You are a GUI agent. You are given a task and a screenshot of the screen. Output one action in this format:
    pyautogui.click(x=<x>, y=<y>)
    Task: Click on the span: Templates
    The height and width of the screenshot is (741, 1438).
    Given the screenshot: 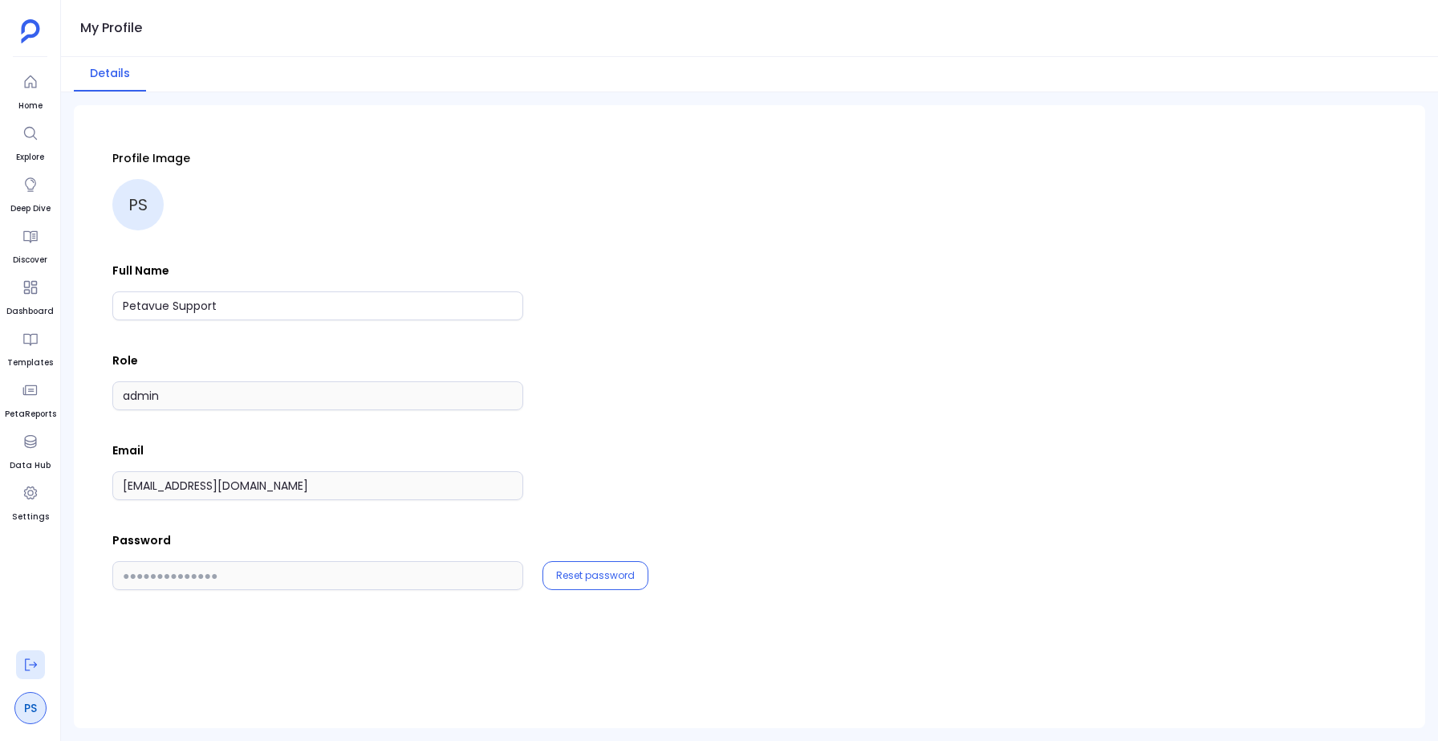 What is the action you would take?
    pyautogui.click(x=30, y=363)
    